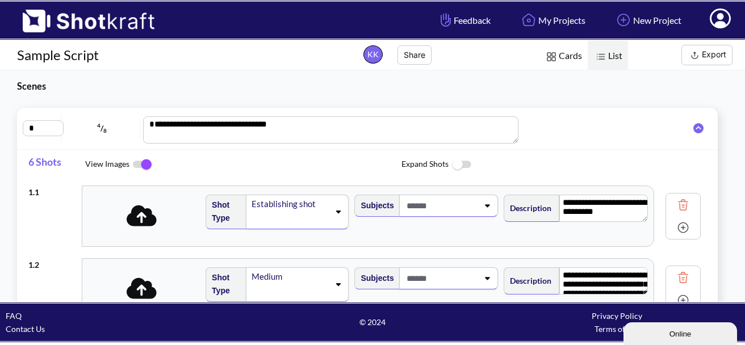 The height and width of the screenshot is (345, 745). What do you see at coordinates (707, 55) in the screenshot?
I see `button: Export` at bounding box center [707, 55].